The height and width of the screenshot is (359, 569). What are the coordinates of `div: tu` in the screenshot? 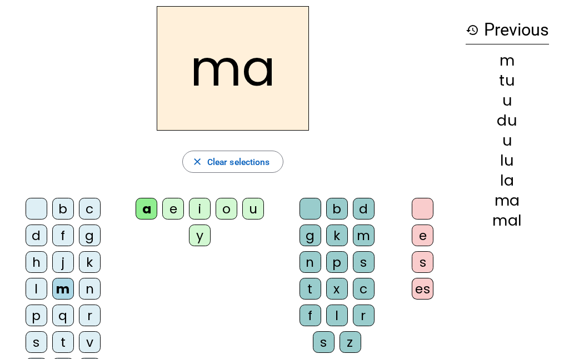 It's located at (508, 80).